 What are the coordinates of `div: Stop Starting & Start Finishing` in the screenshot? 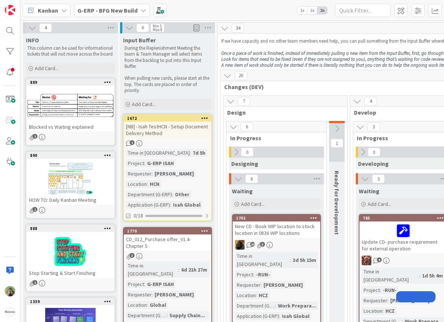 It's located at (70, 273).